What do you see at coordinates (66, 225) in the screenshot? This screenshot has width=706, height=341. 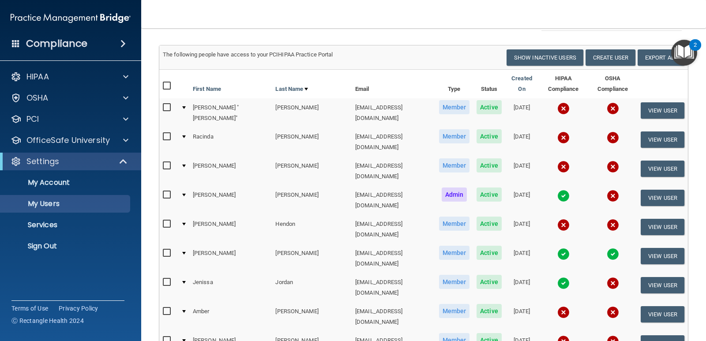 I see `p: Services` at bounding box center [66, 225].